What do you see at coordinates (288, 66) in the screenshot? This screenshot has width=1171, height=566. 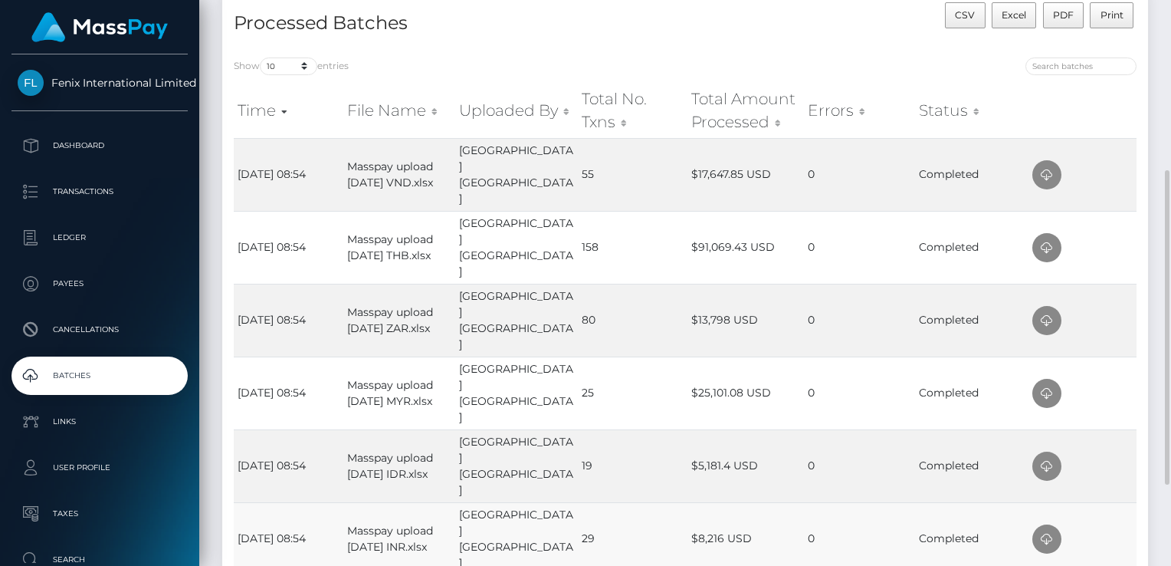 I see `select: Showentries` at bounding box center [288, 66].